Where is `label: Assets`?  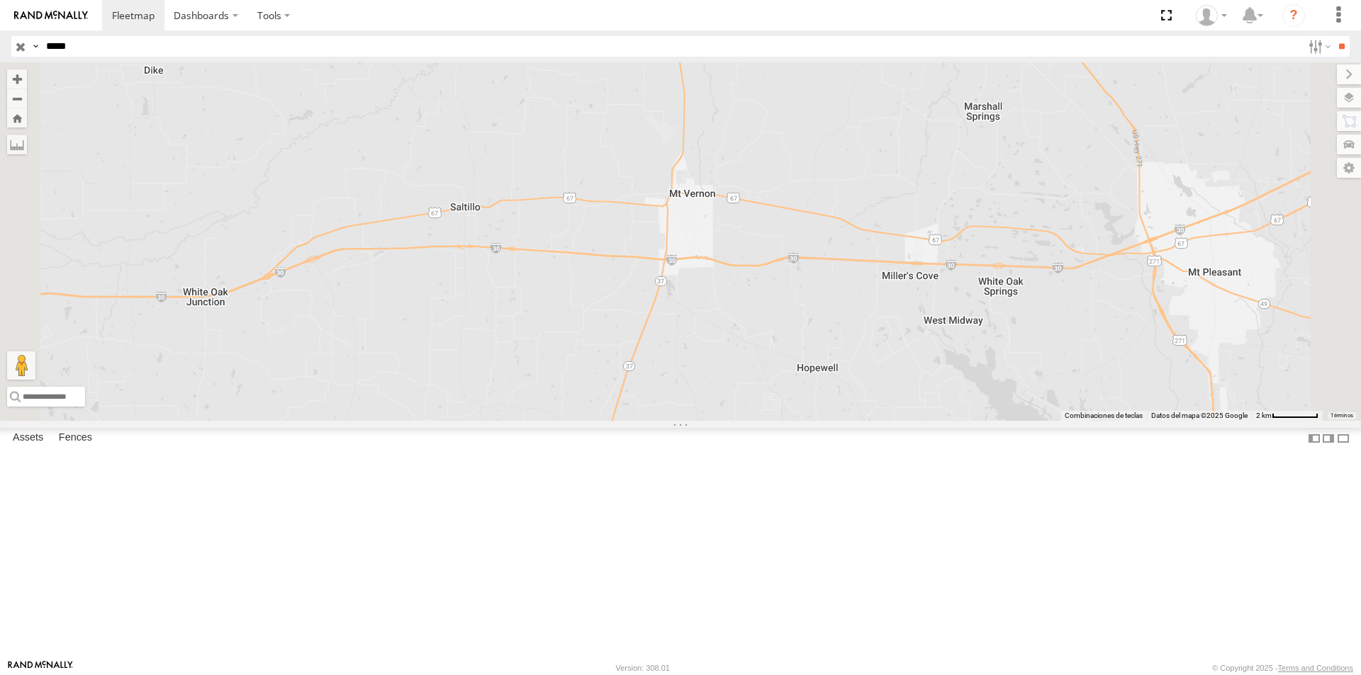 label: Assets is located at coordinates (28, 439).